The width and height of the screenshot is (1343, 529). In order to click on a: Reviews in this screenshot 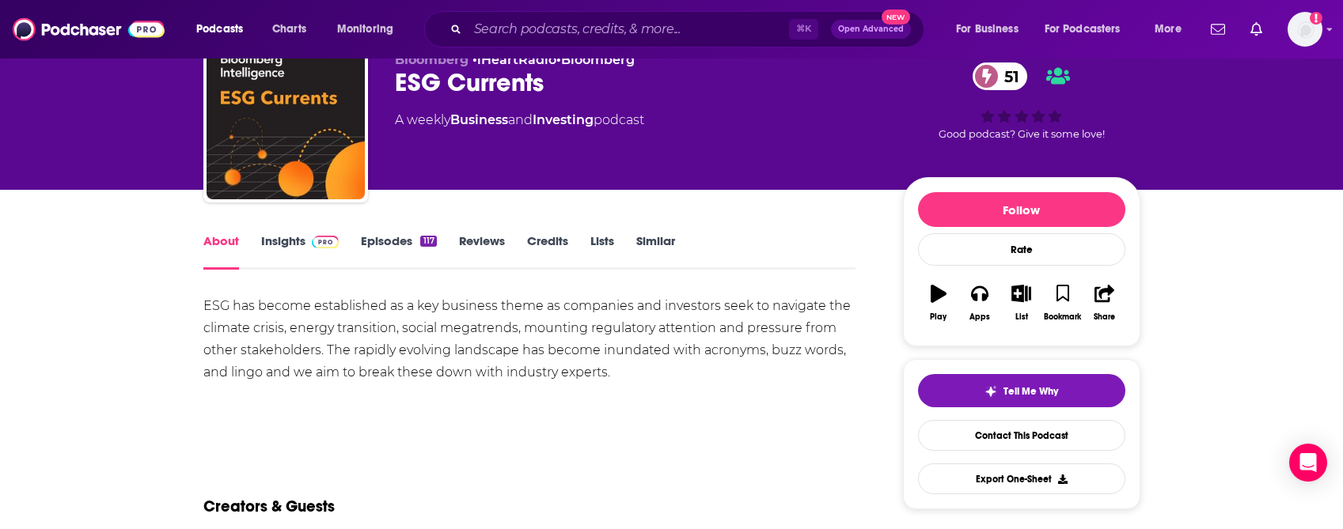, I will do `click(482, 252)`.